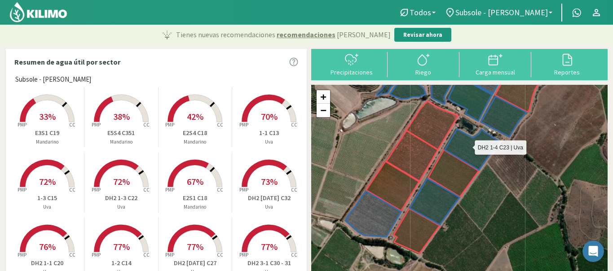 The width and height of the screenshot is (613, 271). What do you see at coordinates (269, 133) in the screenshot?
I see `p: 1-1 C13` at bounding box center [269, 133].